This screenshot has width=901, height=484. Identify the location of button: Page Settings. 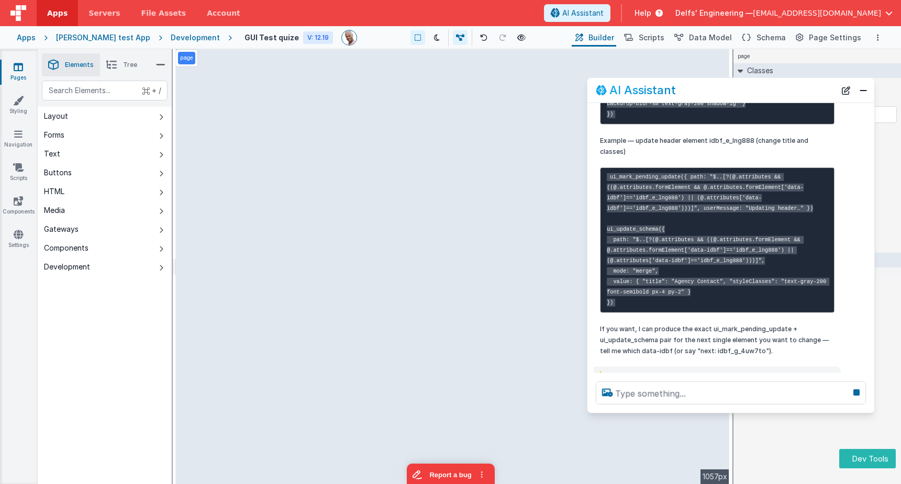
(828, 38).